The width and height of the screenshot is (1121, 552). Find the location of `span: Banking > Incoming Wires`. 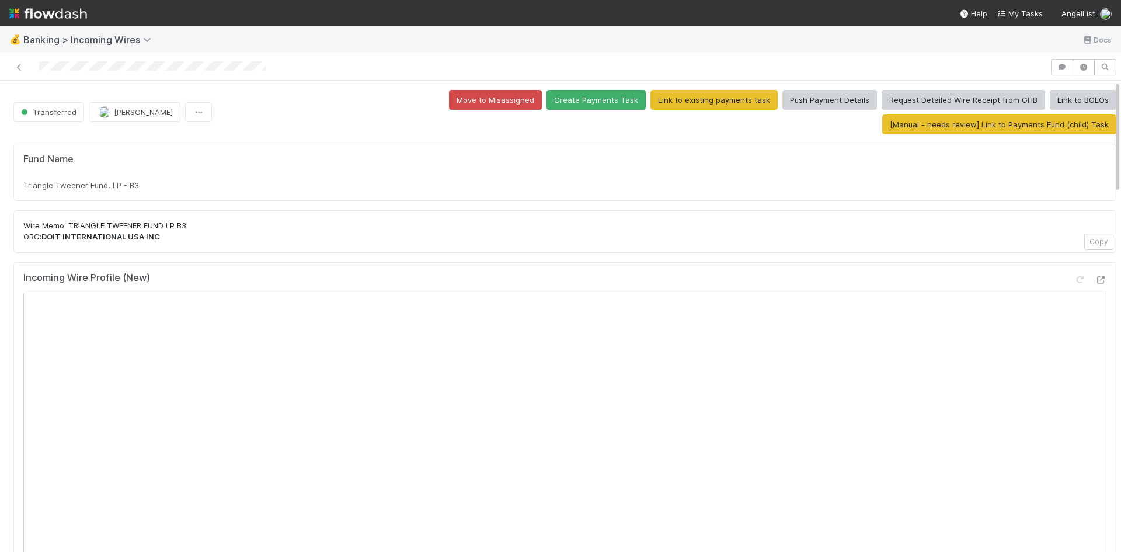

span: Banking > Incoming Wires is located at coordinates (90, 40).